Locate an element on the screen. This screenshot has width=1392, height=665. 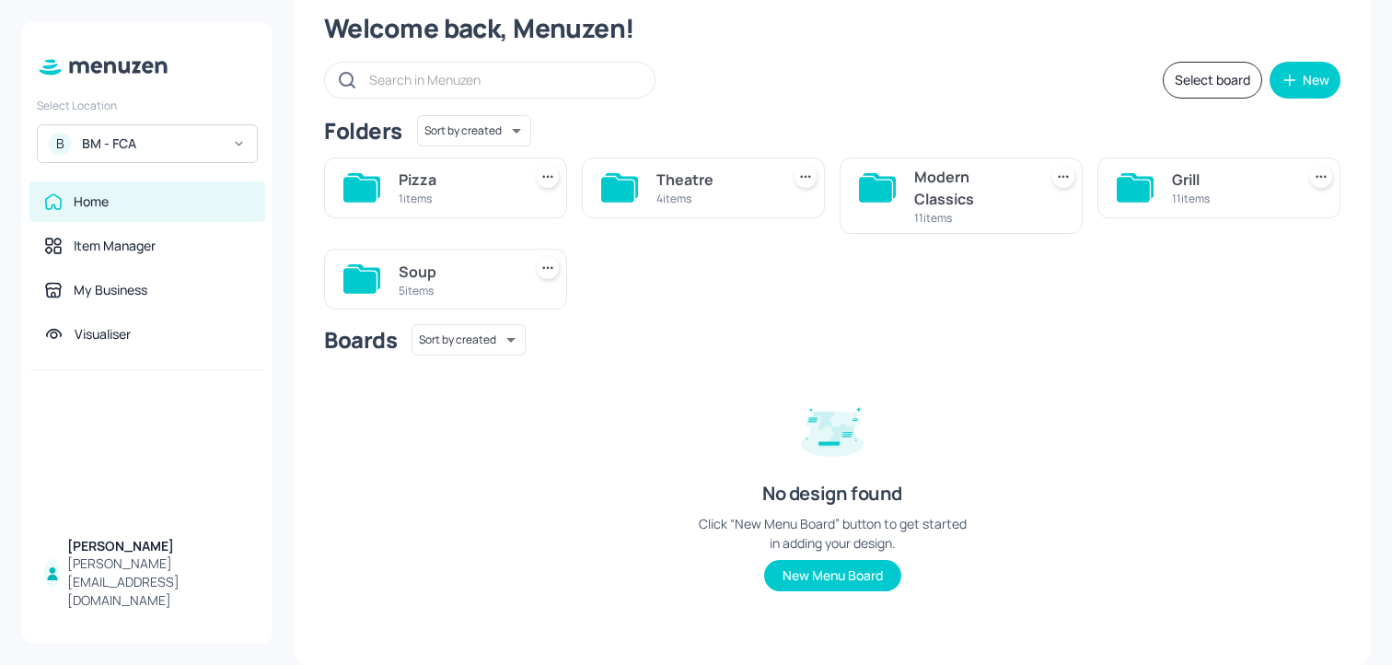
div: 5 items is located at coordinates (457, 290).